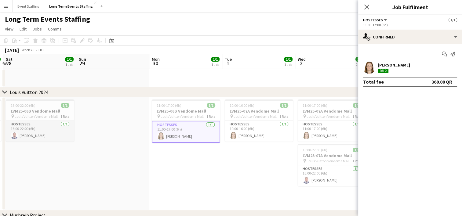  What do you see at coordinates (332, 121) in the screenshot?
I see `div: 11:00-17:00 (6h)1/1LVM25-07A Vendome Mall Louis Vuitton Vendome Mall1 RoleHostesses1/111:00-17:00...` at bounding box center [332, 121].